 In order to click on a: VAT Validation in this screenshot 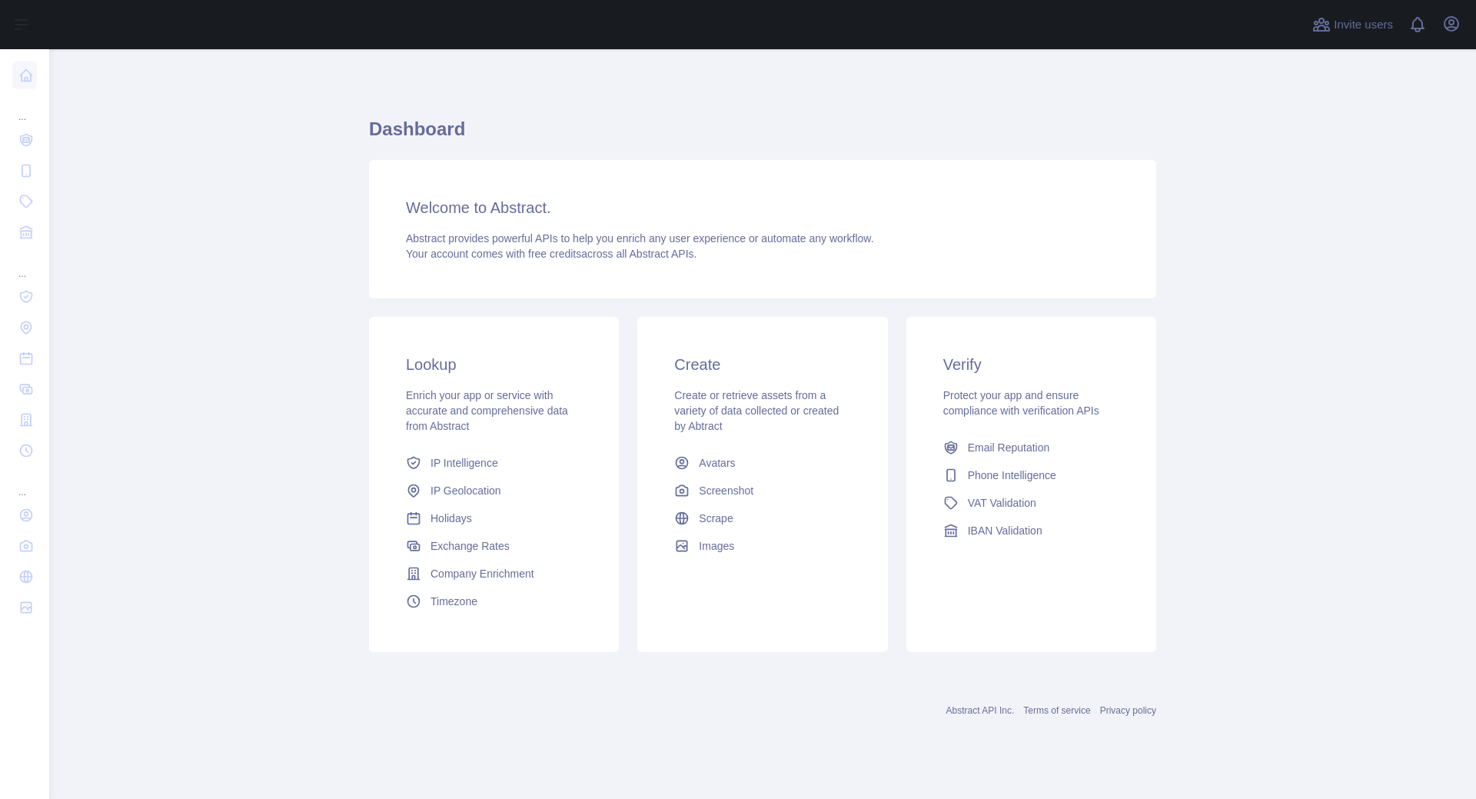, I will do `click(1031, 503)`.